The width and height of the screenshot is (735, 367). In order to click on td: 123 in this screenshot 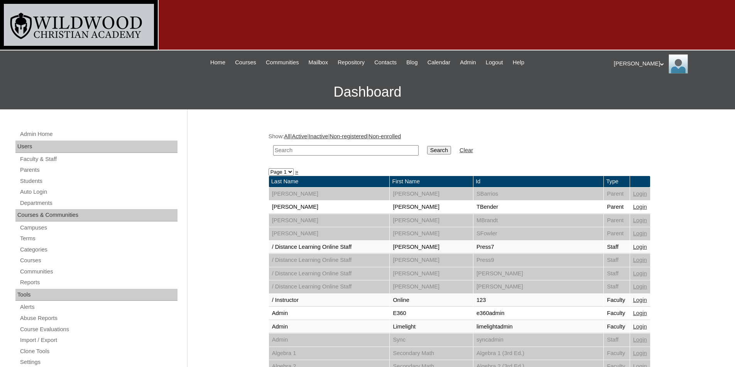, I will do `click(538, 301)`.